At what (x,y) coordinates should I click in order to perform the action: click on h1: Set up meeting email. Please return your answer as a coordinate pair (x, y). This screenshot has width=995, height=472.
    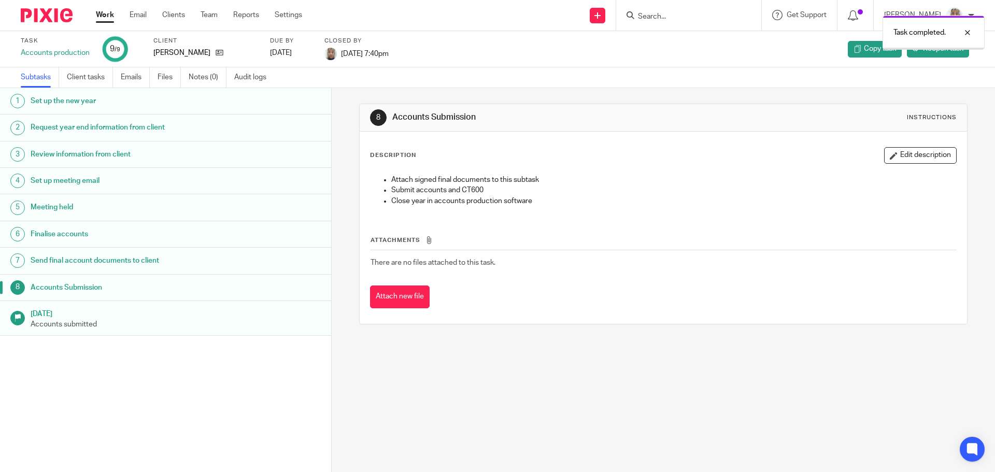
    Looking at the image, I should click on (127, 181).